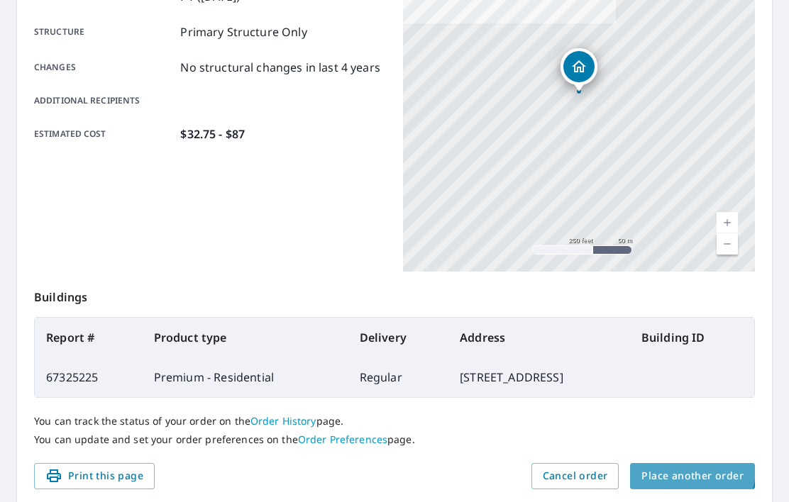  Describe the element at coordinates (579, 70) in the screenshot. I see `div: Dropped pin, building 1, Residential property, 10720 Township Road 500 Thornville, OH 43076` at that location.